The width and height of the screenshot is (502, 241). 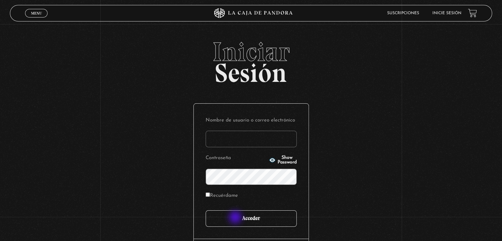 What do you see at coordinates (403, 13) in the screenshot?
I see `a: Suscripciones` at bounding box center [403, 13].